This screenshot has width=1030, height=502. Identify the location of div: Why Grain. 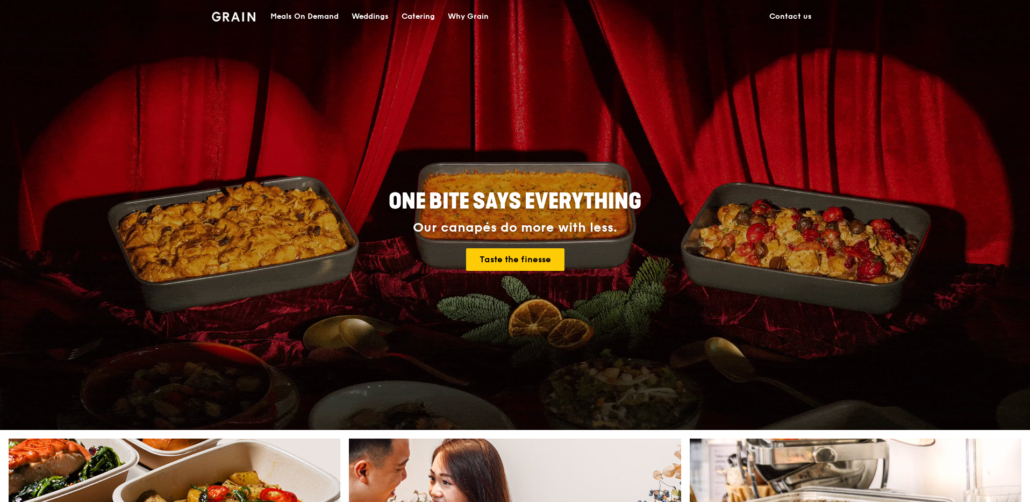
(468, 17).